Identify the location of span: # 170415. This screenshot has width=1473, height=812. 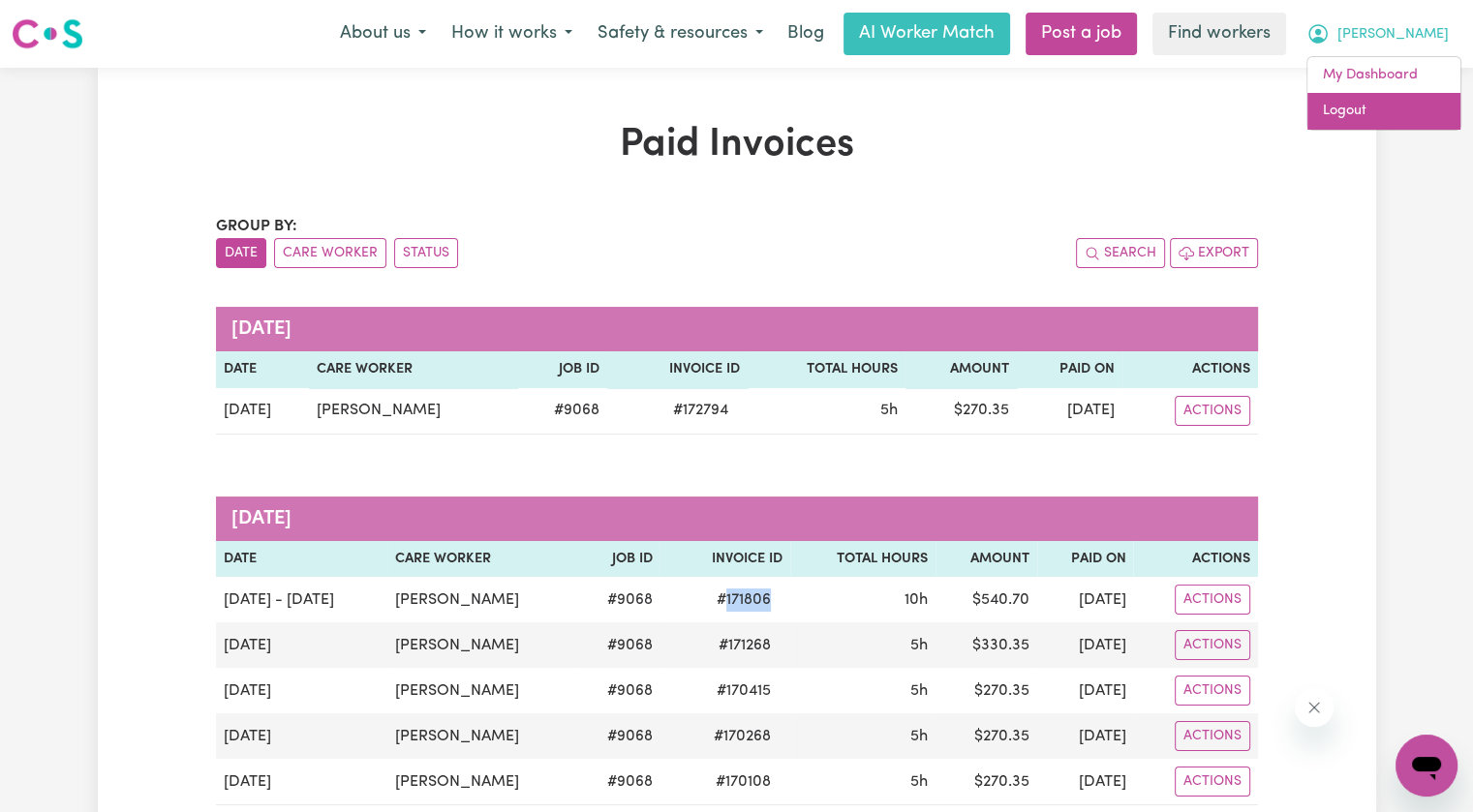
(743, 691).